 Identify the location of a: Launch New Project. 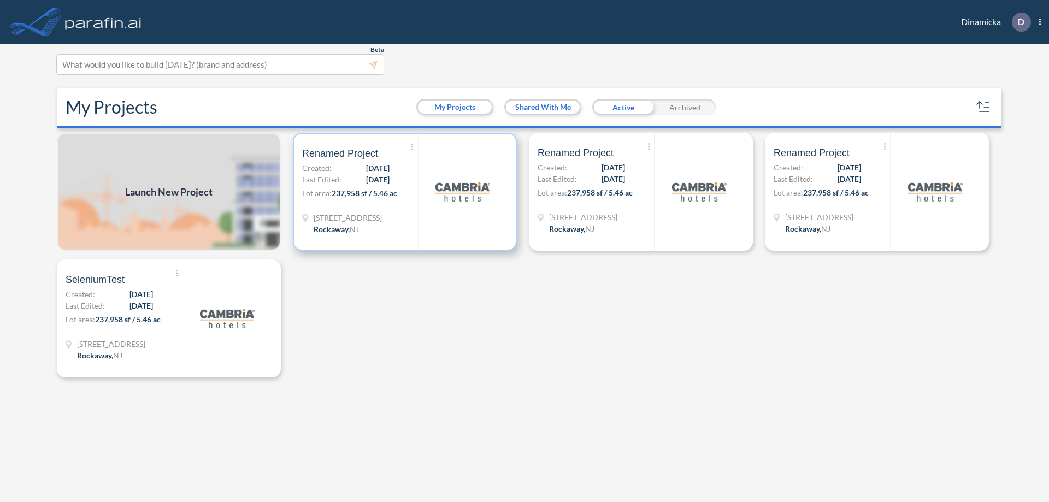
(169, 192).